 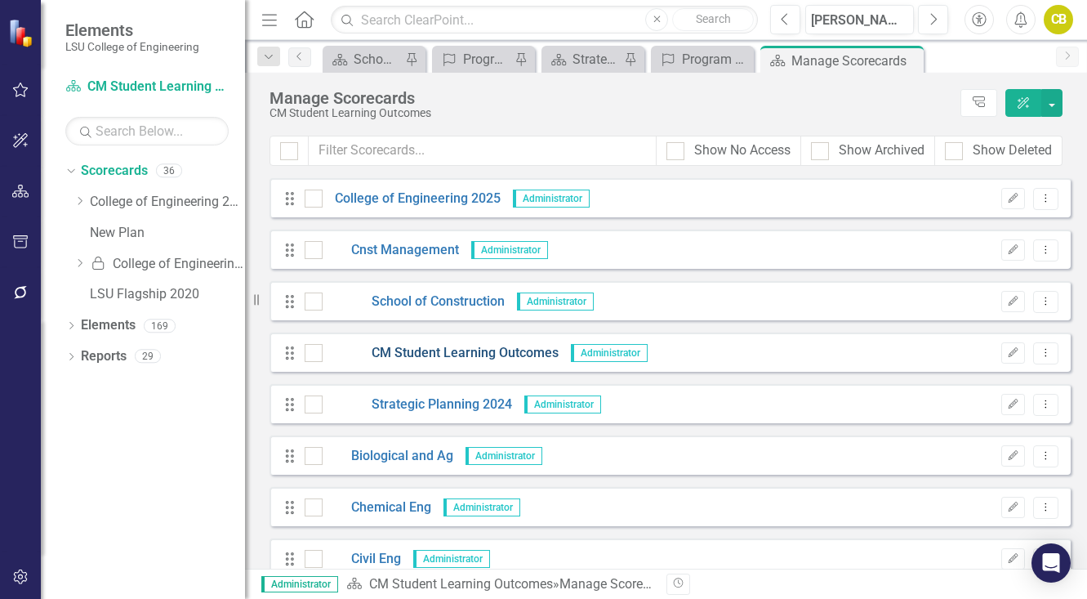 I want to click on div: 169, so click(x=159, y=325).